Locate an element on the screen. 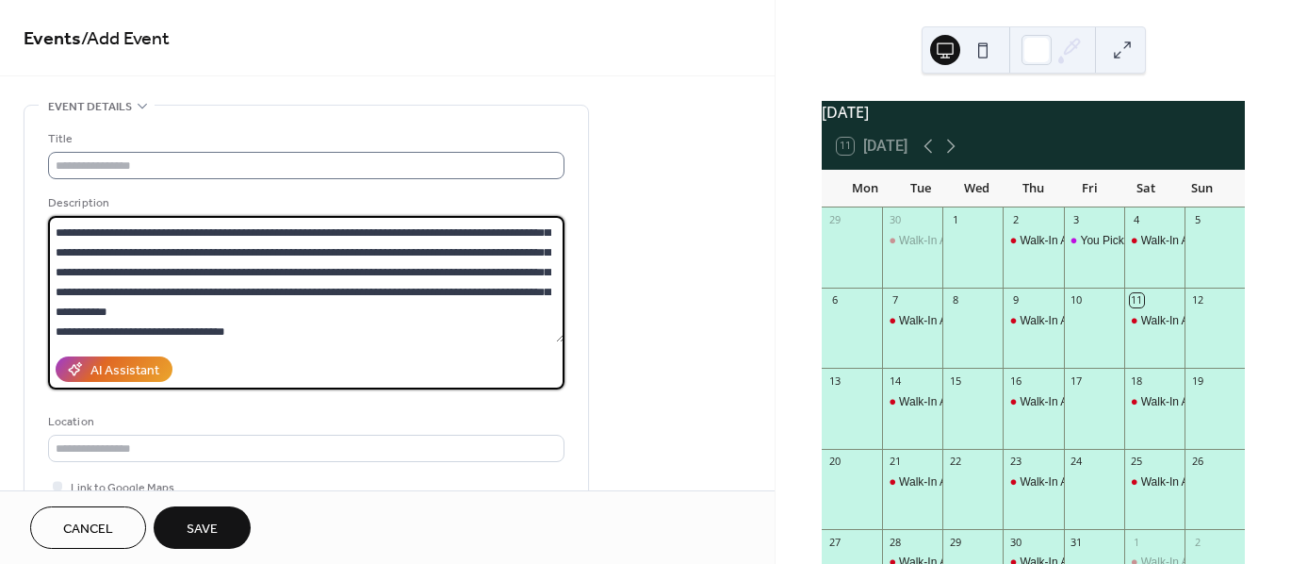 This screenshot has width=1291, height=564. div: 23 is located at coordinates (1015, 461).